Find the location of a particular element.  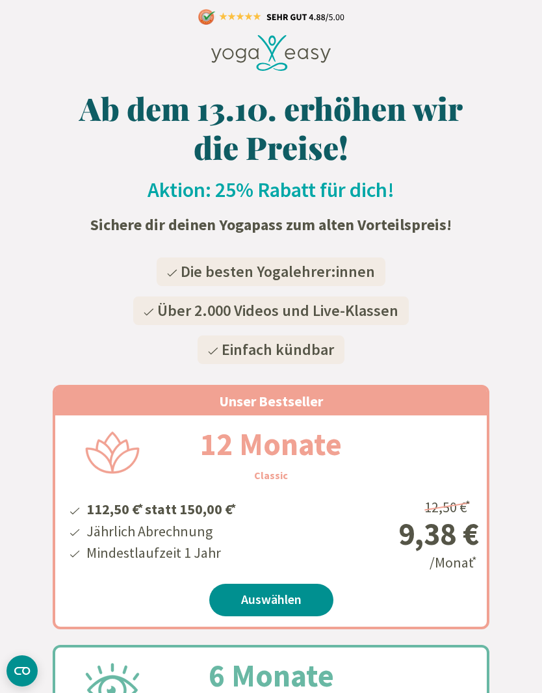

span: Unser Bestseller is located at coordinates (271, 401).